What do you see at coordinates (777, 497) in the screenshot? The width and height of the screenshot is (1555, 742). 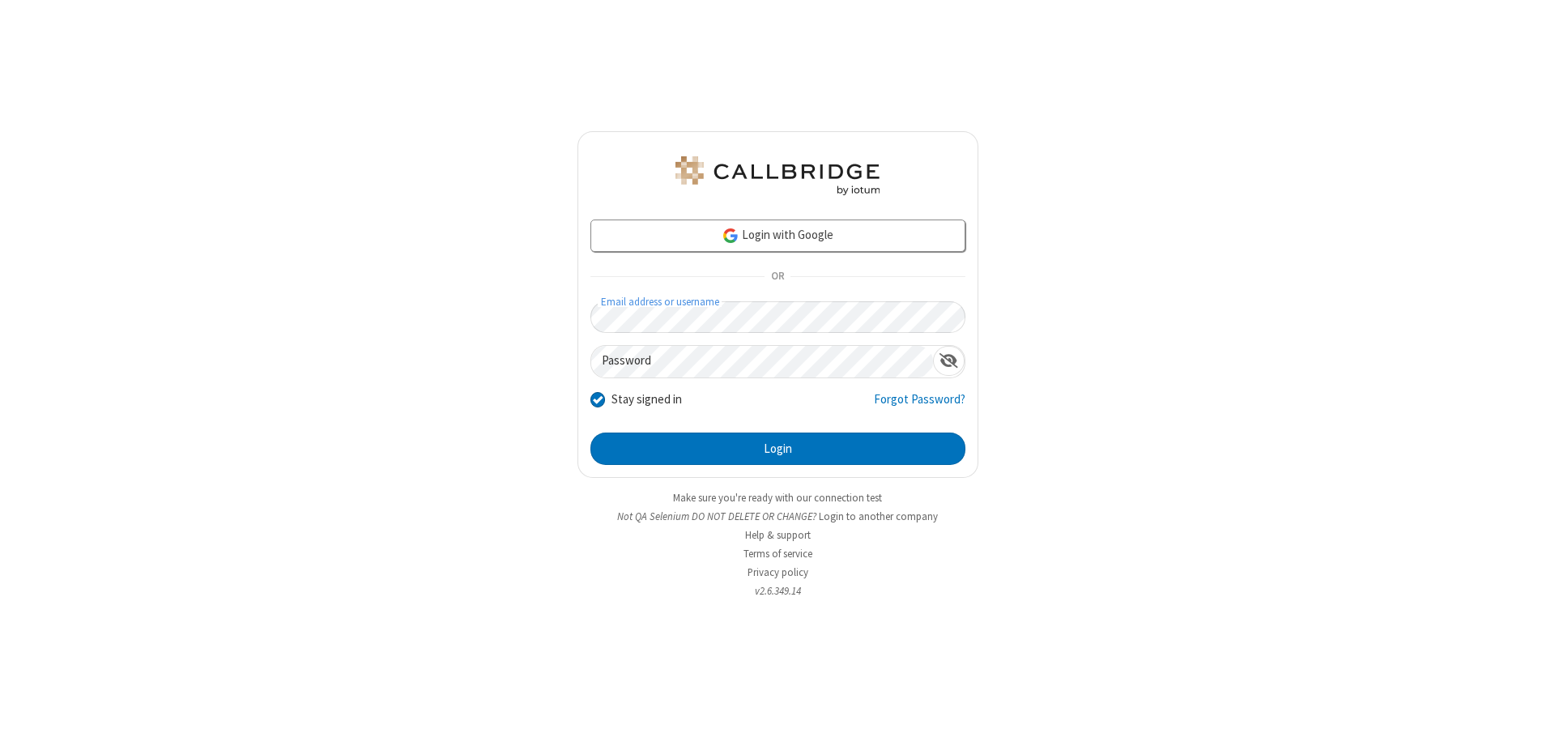 I see `a: Make sure you're ready with our connection test` at bounding box center [777, 497].